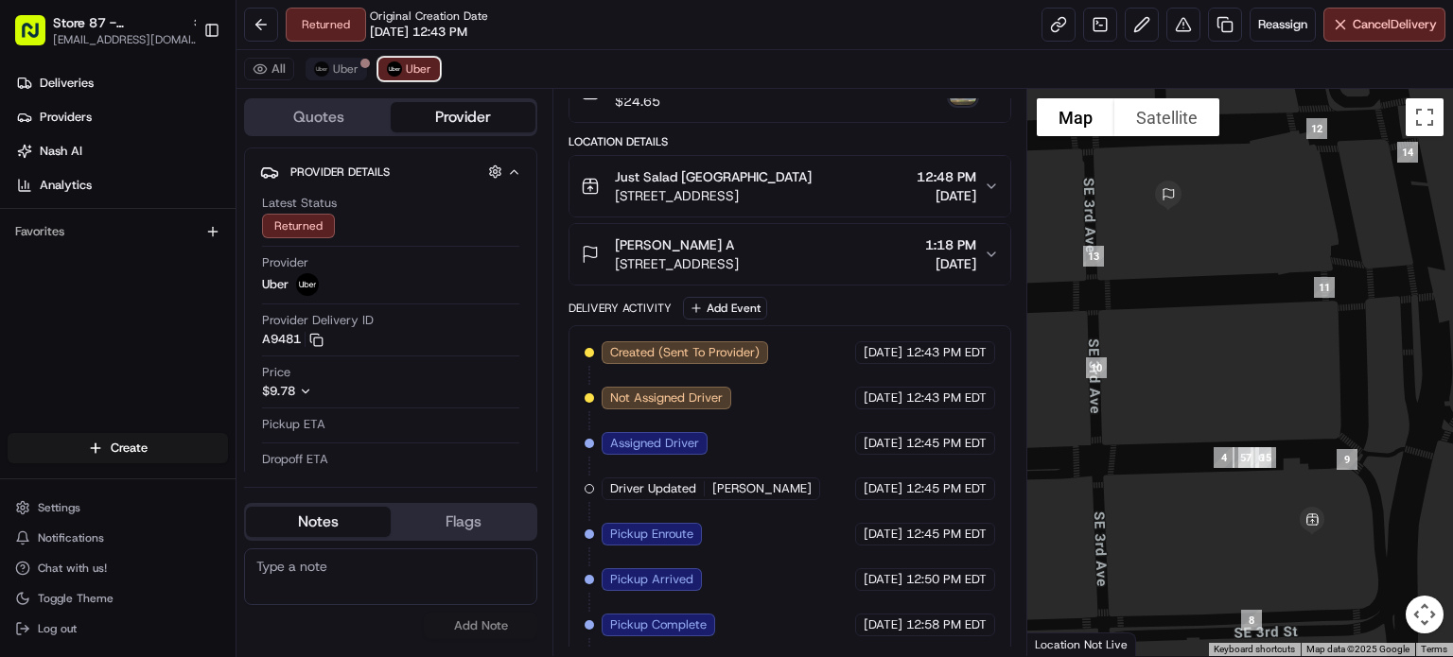 The height and width of the screenshot is (657, 1453). I want to click on button: Provider, so click(463, 117).